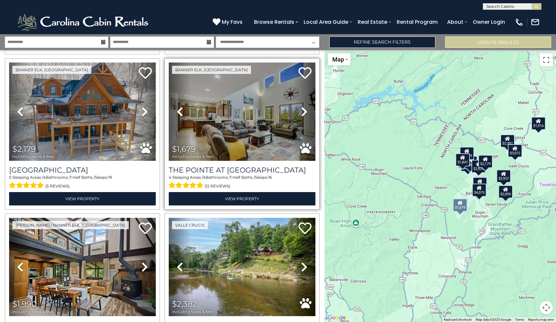 This screenshot has height=322, width=556. I want to click on span: 5, so click(10, 177).